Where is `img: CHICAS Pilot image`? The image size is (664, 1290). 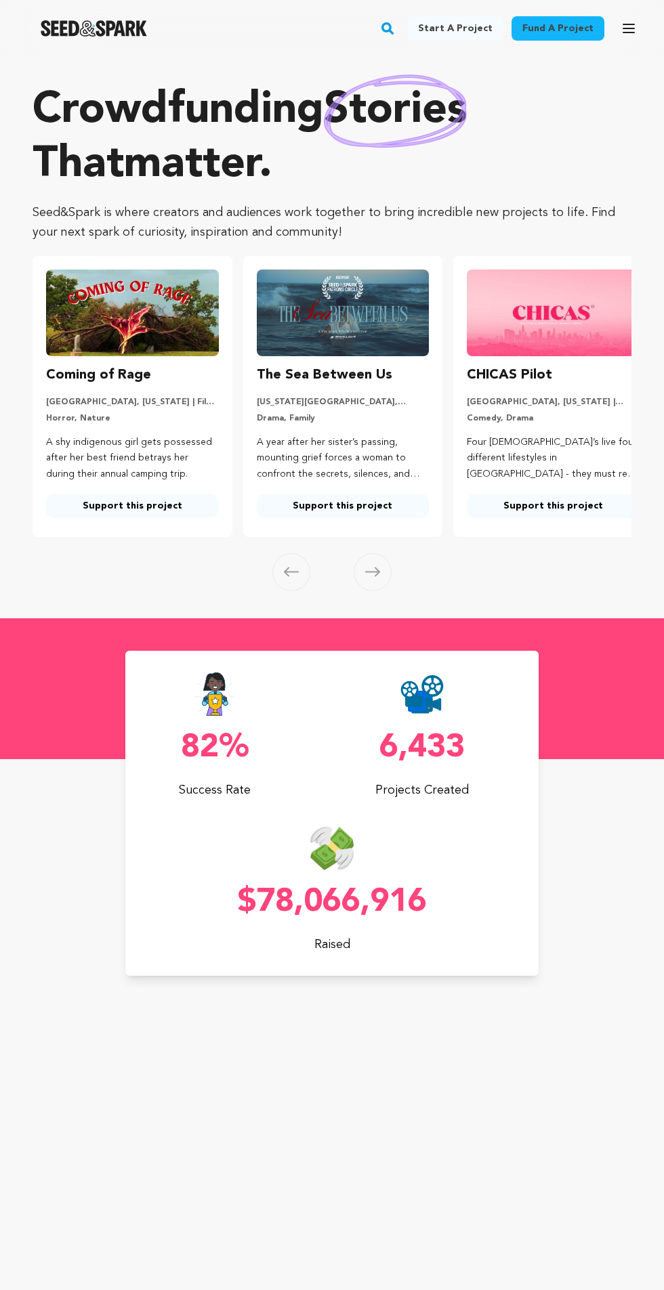
img: CHICAS Pilot image is located at coordinates (553, 313).